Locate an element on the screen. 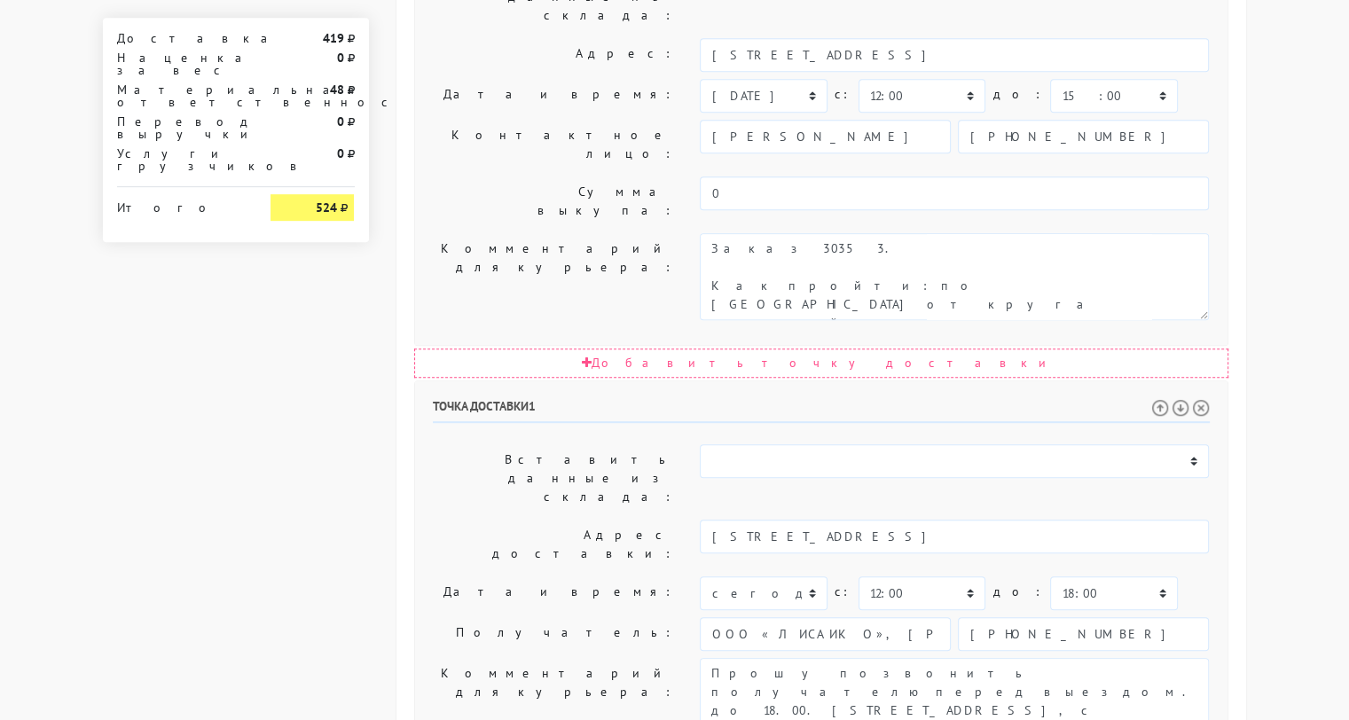  div: Добавить точку доставки is located at coordinates (821, 363).